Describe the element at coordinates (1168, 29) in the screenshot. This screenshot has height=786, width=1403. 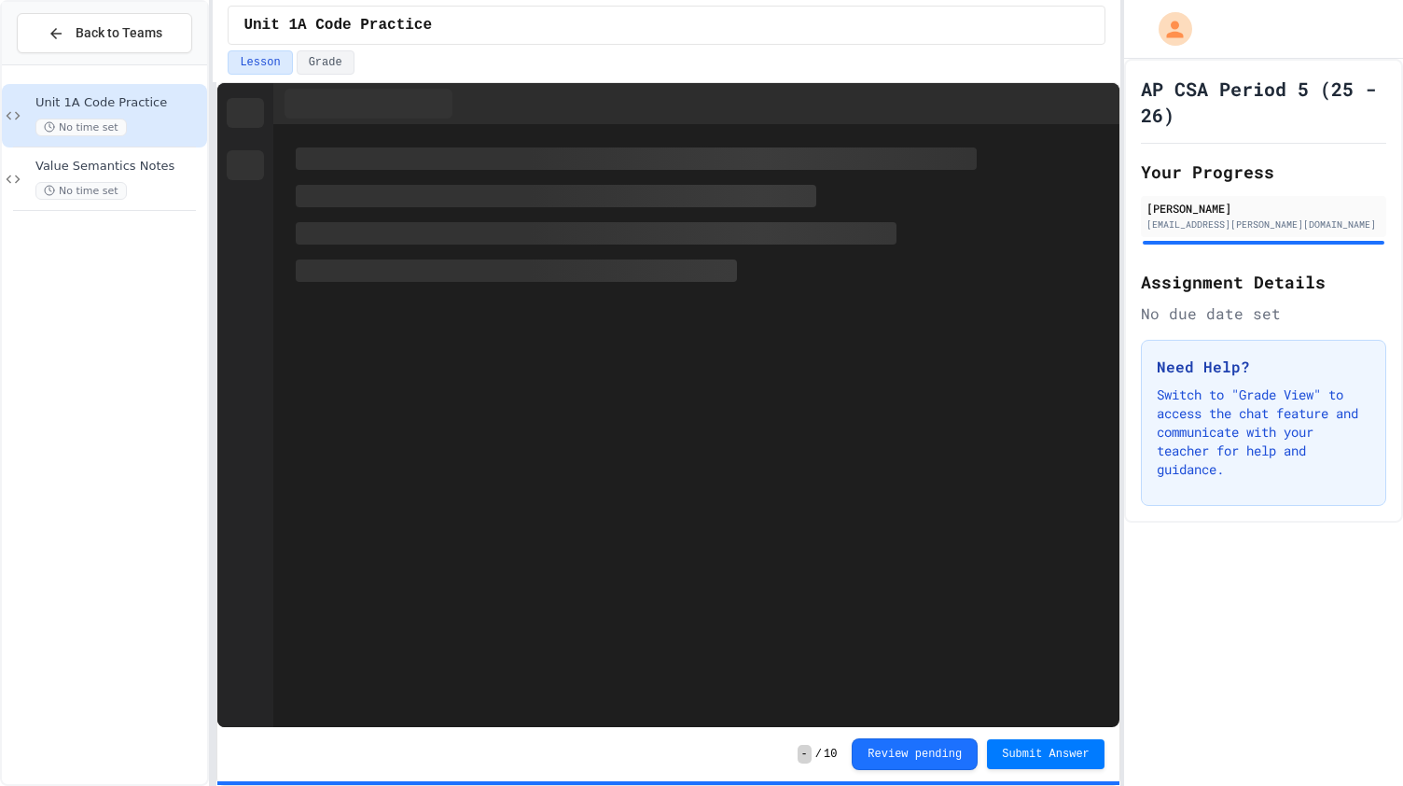
I see `div: My Account` at that location.